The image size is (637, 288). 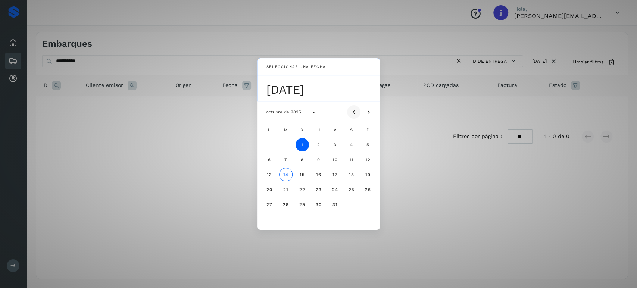 I want to click on button: Mes anterior, so click(x=354, y=112).